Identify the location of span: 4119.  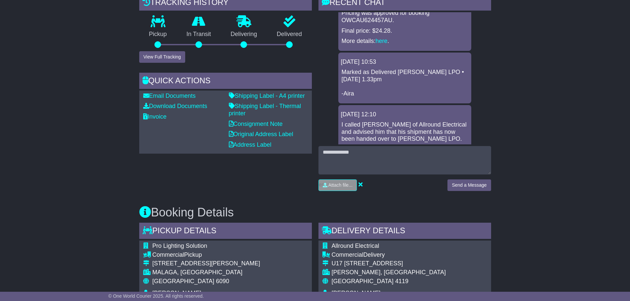
(402, 281).